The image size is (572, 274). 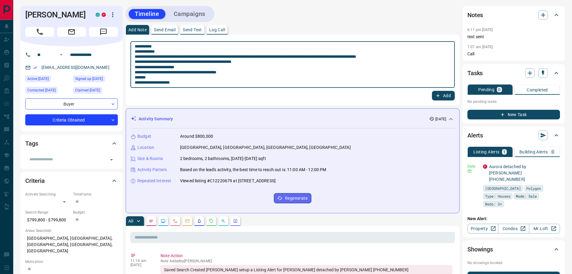 What do you see at coordinates (40, 32) in the screenshot?
I see `span: Call` at bounding box center [40, 32].